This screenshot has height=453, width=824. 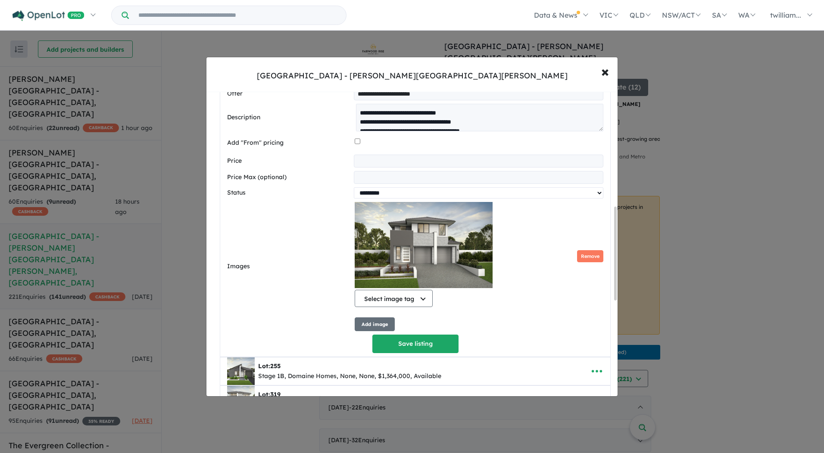 What do you see at coordinates (289, 143) in the screenshot?
I see `label: Add "From" pricing` at bounding box center [289, 143].